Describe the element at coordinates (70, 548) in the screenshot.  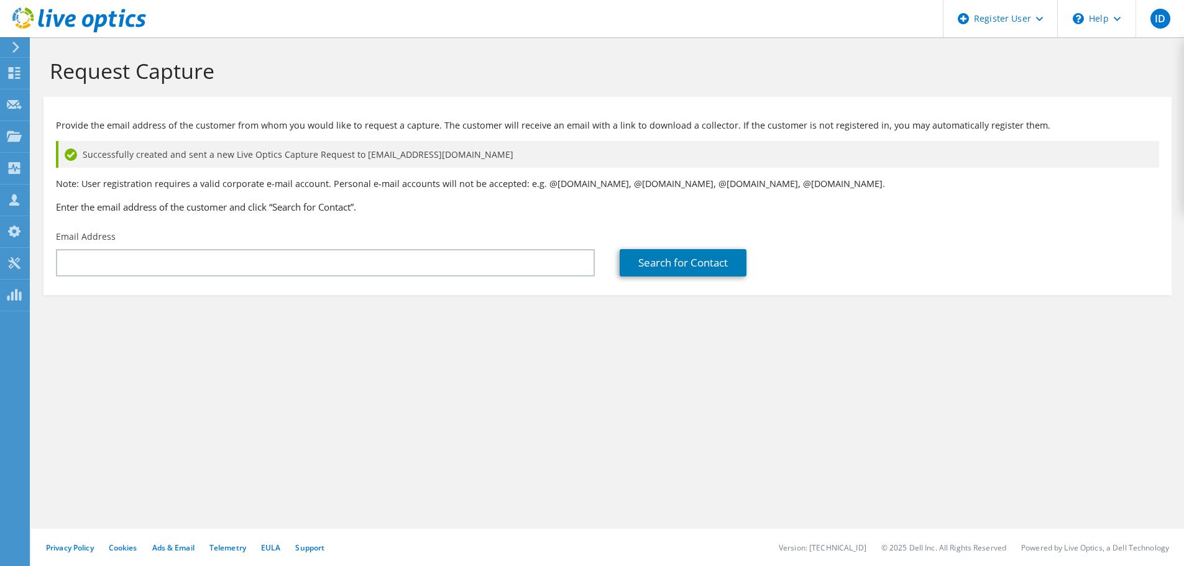
I see `a: Privacy Policy` at that location.